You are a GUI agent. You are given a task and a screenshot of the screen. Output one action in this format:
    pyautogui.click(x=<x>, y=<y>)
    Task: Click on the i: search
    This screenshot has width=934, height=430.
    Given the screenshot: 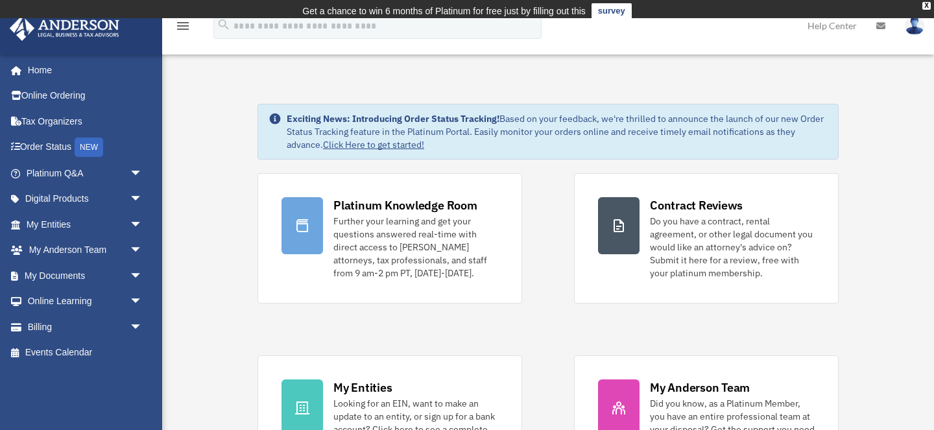 What is the action you would take?
    pyautogui.click(x=224, y=25)
    